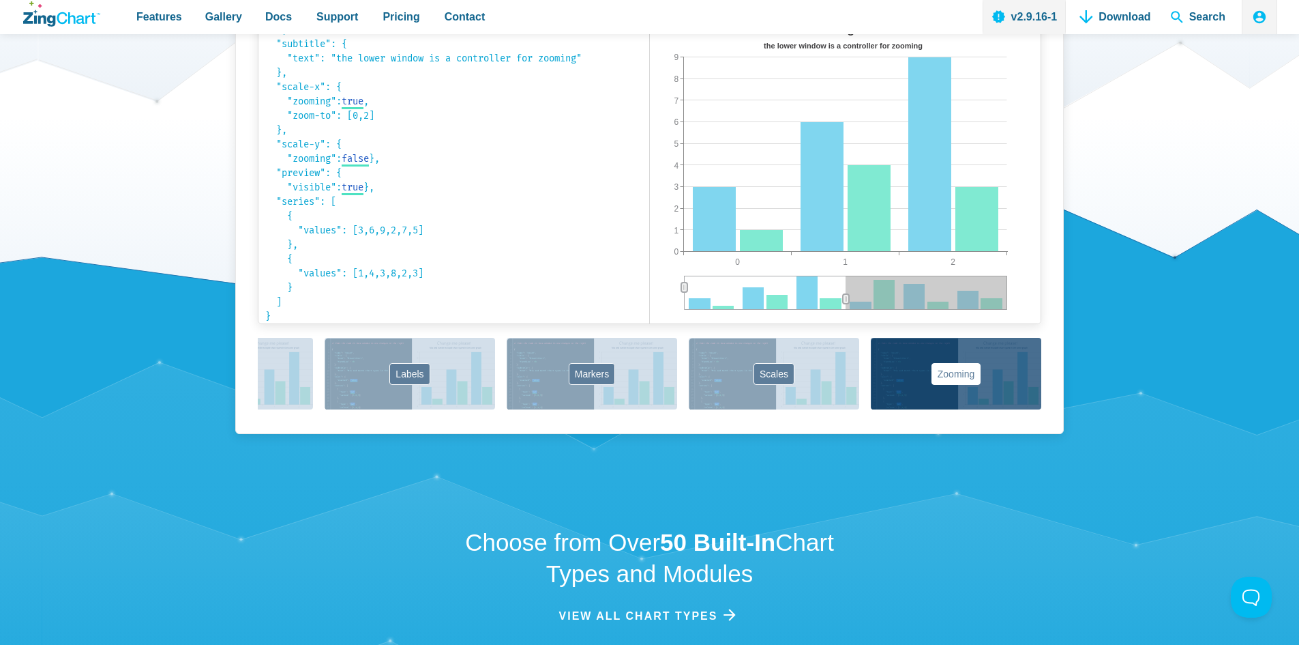 This screenshot has height=645, width=1299. Describe the element at coordinates (355, 158) in the screenshot. I see `span: false` at that location.